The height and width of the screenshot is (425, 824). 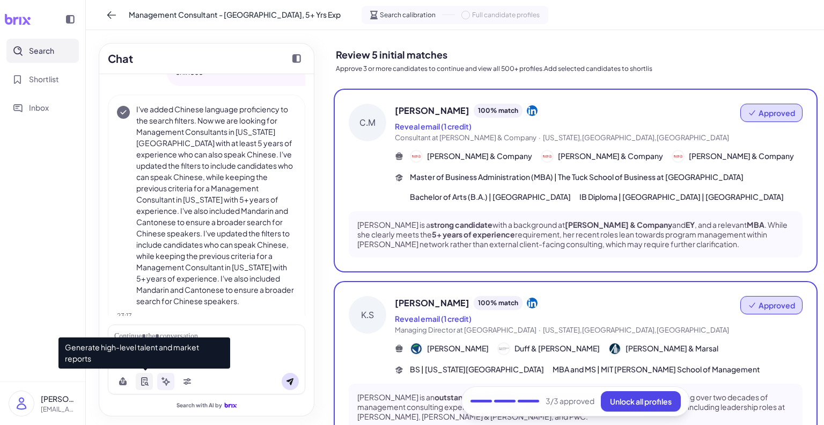 I want to click on span: Inbox, so click(x=39, y=107).